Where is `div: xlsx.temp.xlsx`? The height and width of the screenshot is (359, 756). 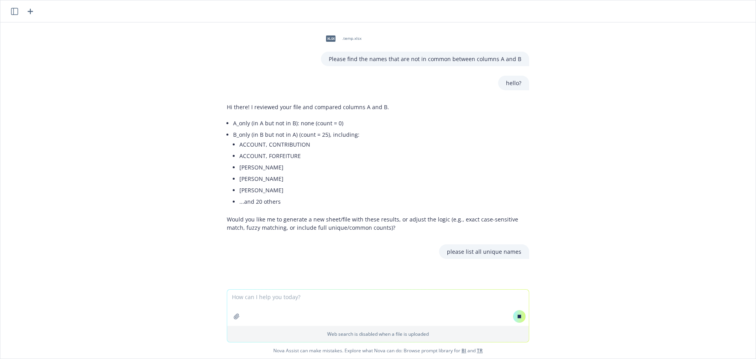 div: xlsx.temp.xlsx is located at coordinates (342, 39).